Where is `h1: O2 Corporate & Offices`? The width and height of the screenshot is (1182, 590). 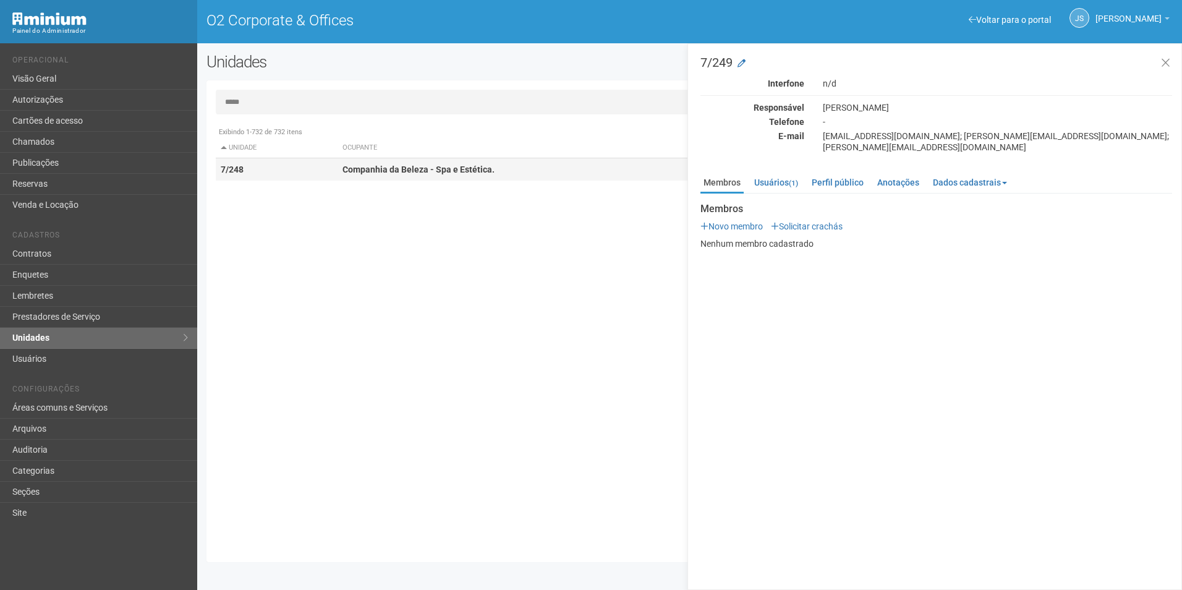 h1: O2 Corporate & Offices is located at coordinates (443, 20).